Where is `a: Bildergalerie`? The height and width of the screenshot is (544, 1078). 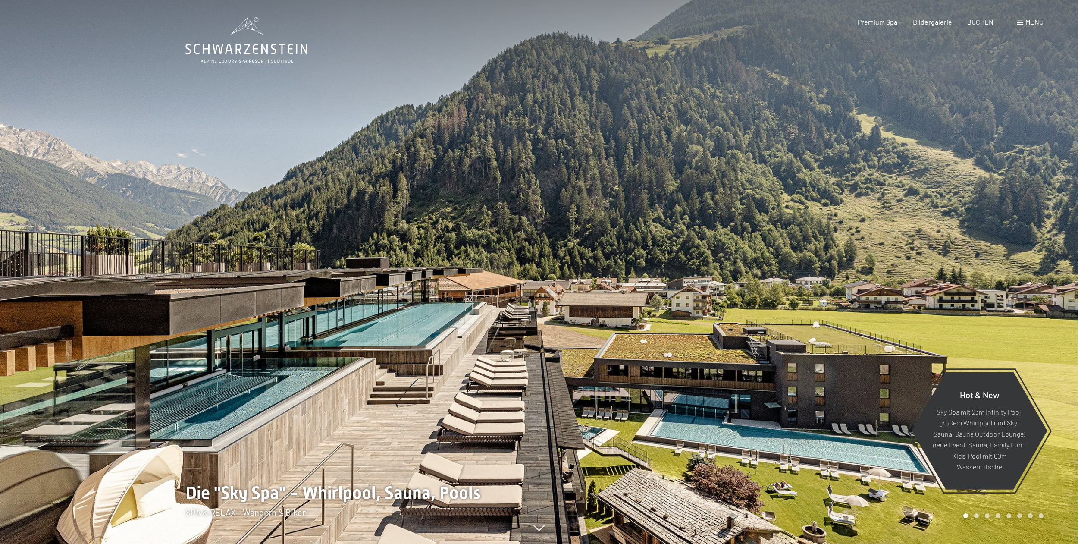
a: Bildergalerie is located at coordinates (932, 22).